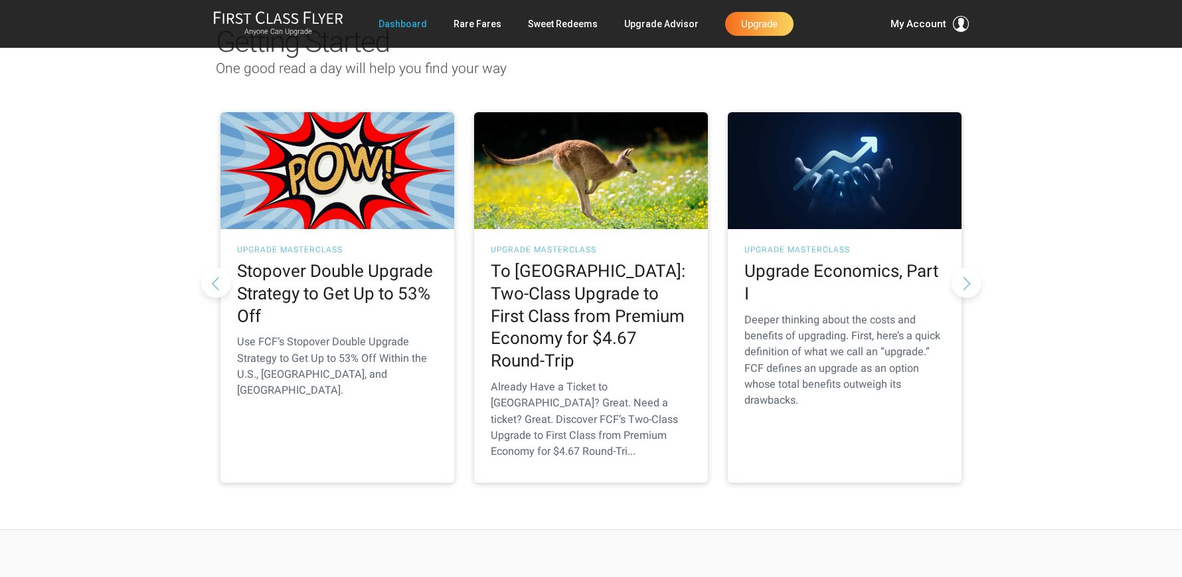 Image resolution: width=1182 pixels, height=577 pixels. I want to click on p: Deeper thinking about the costs and benefits of upgrading. First, here’s a quick definition of wh..., so click(845, 361).